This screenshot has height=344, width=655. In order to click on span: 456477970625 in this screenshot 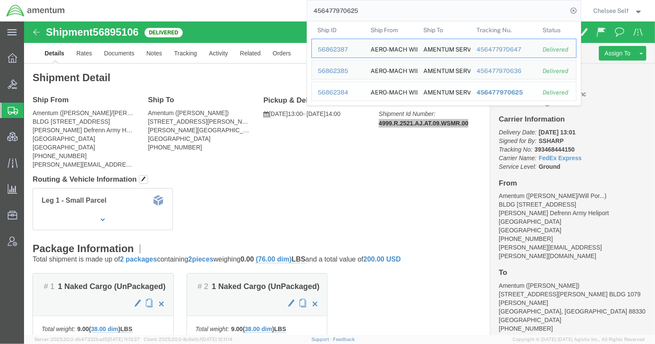, I will do `click(499, 92)`.